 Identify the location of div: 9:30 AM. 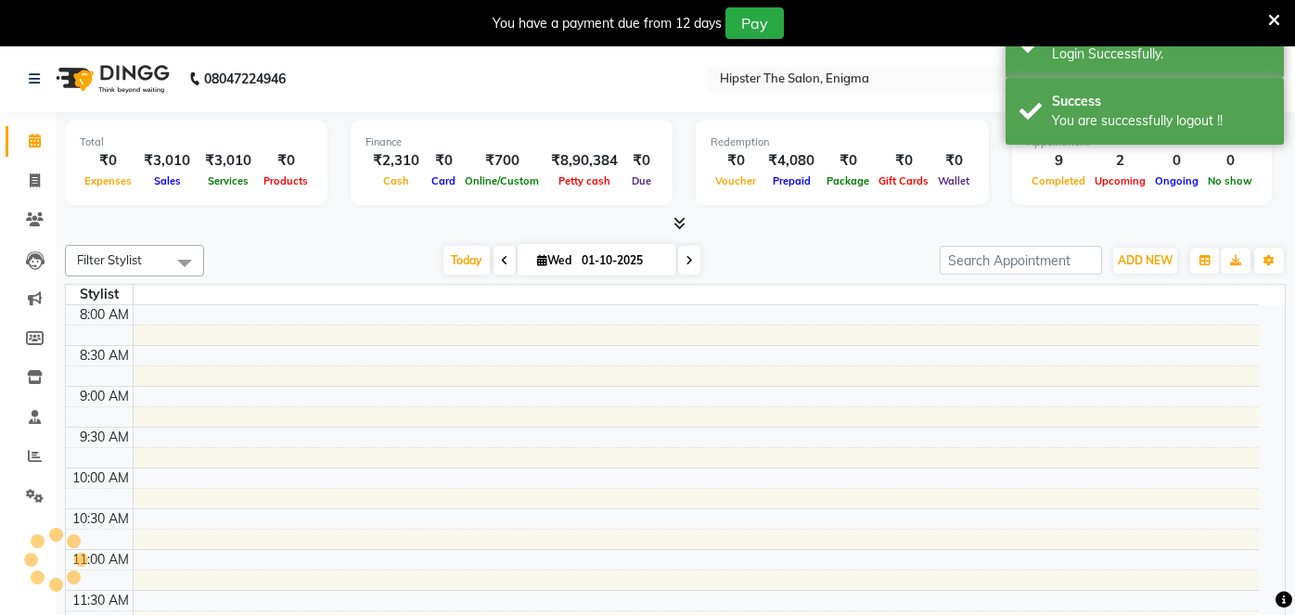
(104, 437).